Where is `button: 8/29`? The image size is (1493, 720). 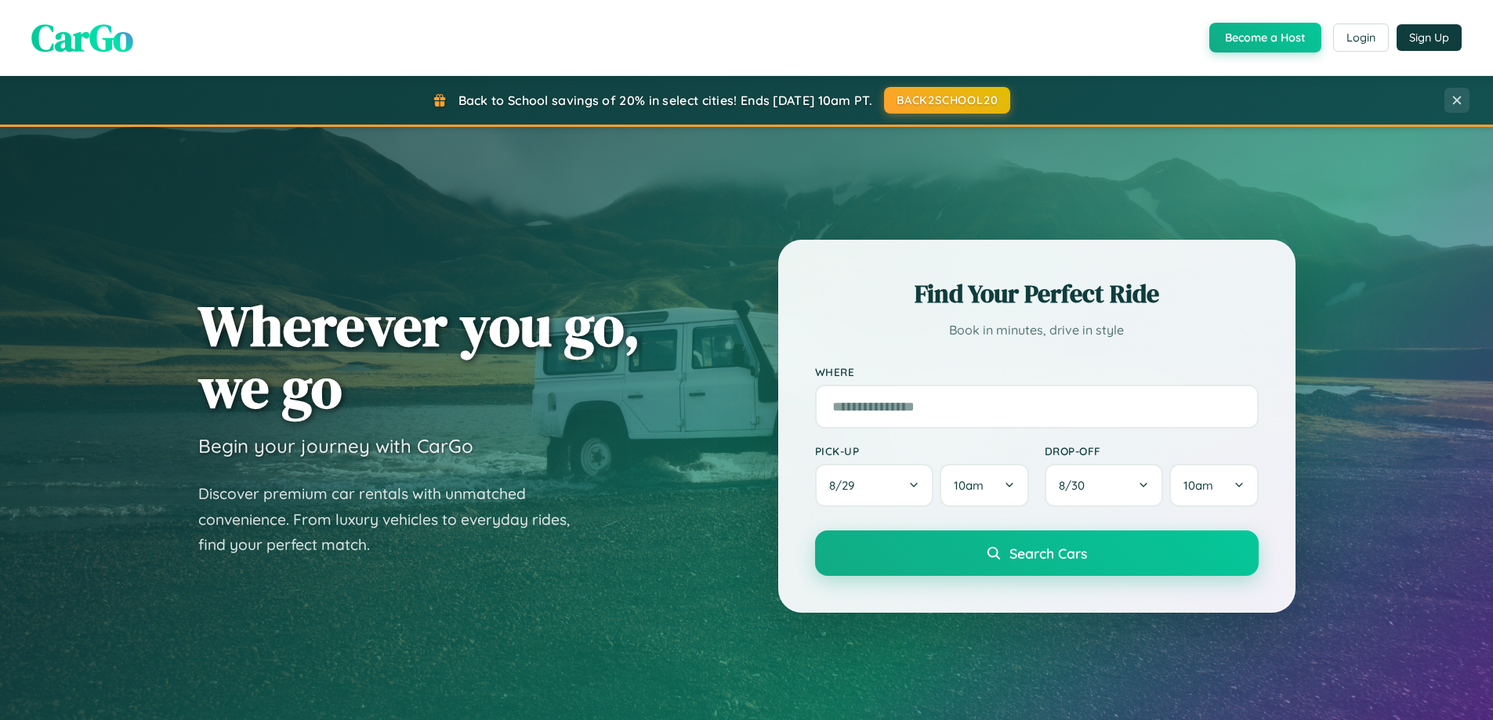 button: 8/29 is located at coordinates (875, 485).